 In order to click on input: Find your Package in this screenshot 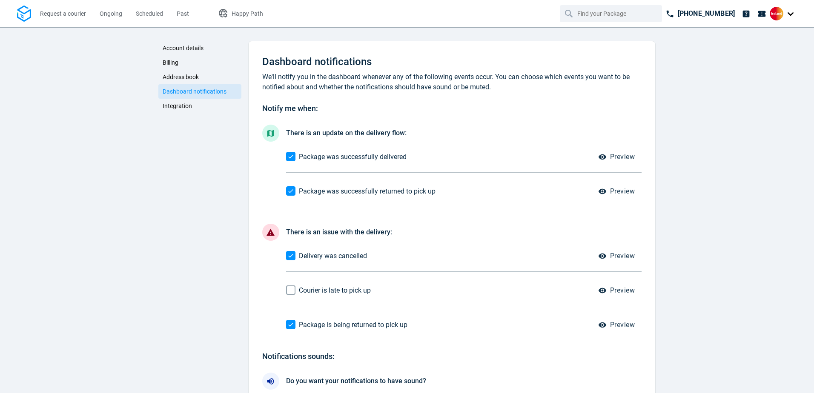, I will do `click(612, 14)`.